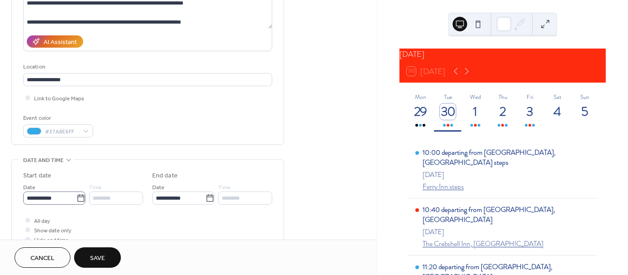 This screenshot has height=275, width=628. What do you see at coordinates (530, 97) in the screenshot?
I see `div: Fri` at bounding box center [530, 97].